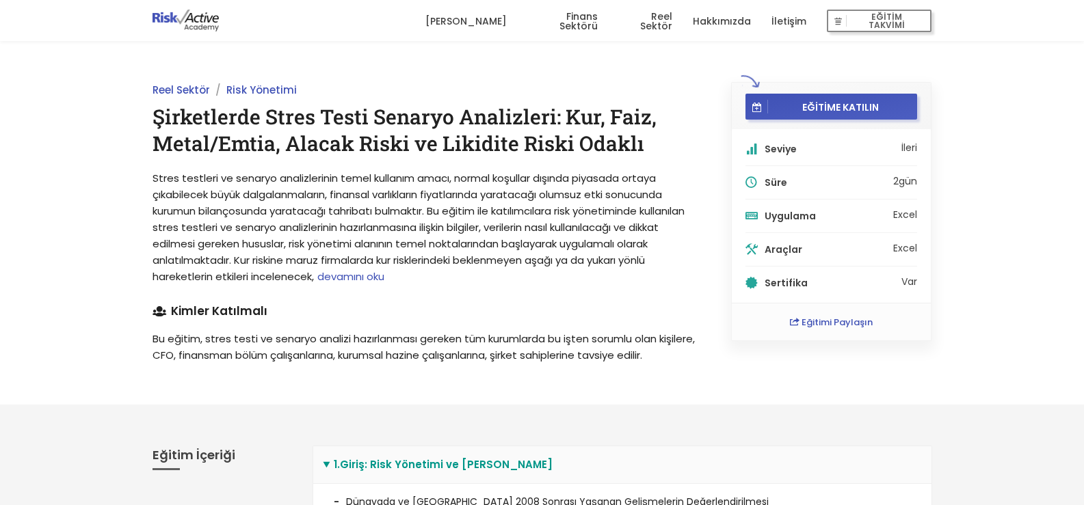 Image resolution: width=1084 pixels, height=505 pixels. What do you see at coordinates (828, 216) in the screenshot?
I see `h5: Uygulama` at bounding box center [828, 216].